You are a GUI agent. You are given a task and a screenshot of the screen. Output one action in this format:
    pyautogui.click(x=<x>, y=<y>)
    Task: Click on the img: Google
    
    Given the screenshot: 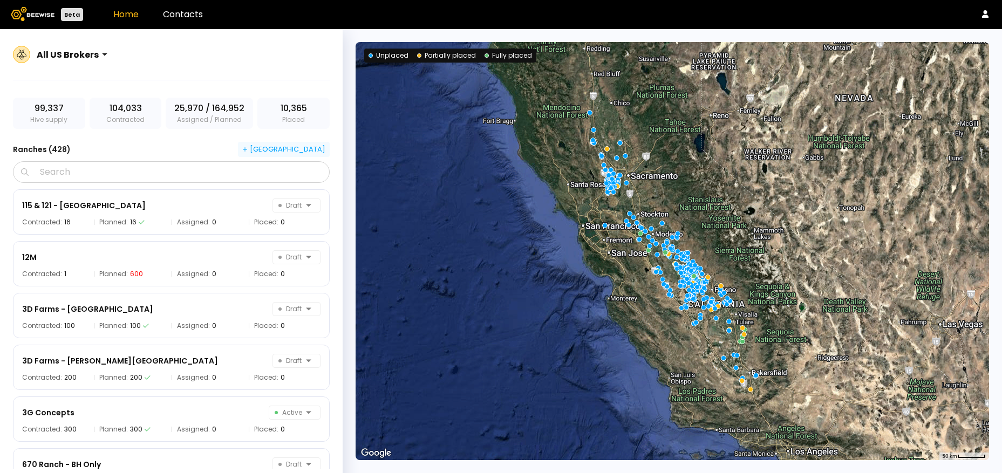 What is the action you would take?
    pyautogui.click(x=376, y=453)
    